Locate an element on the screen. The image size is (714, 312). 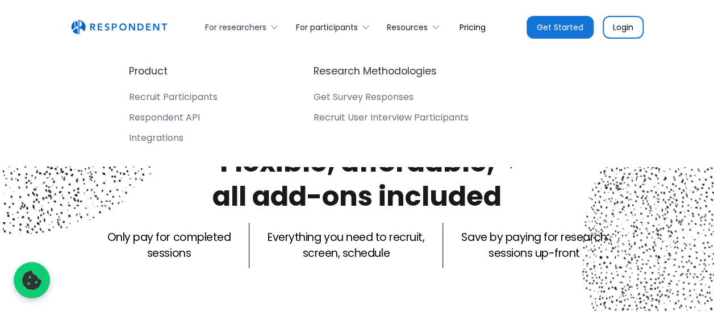
div: Get Survey Responses is located at coordinates (364, 97).